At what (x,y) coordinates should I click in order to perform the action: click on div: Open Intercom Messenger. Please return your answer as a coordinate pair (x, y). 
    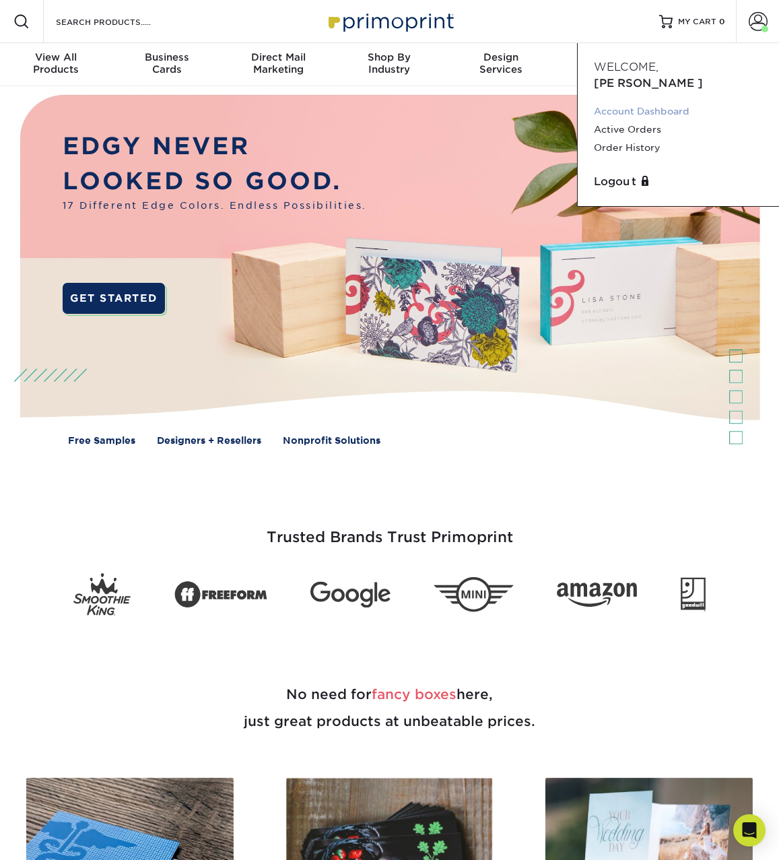
    Looking at the image, I should click on (749, 830).